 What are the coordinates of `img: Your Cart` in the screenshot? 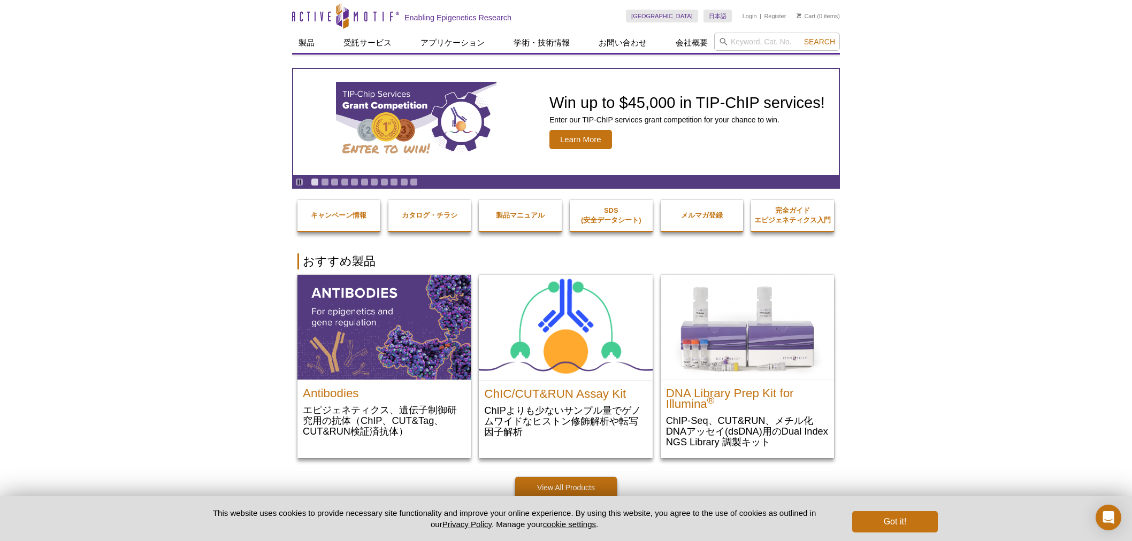 It's located at (798, 16).